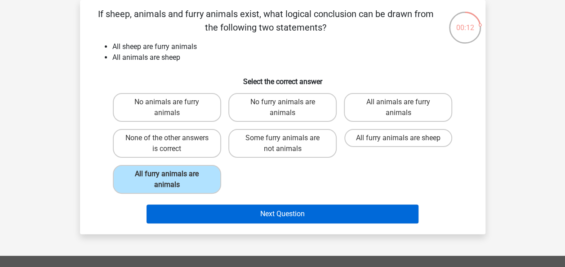  I want to click on label: All animals are furry animals, so click(398, 107).